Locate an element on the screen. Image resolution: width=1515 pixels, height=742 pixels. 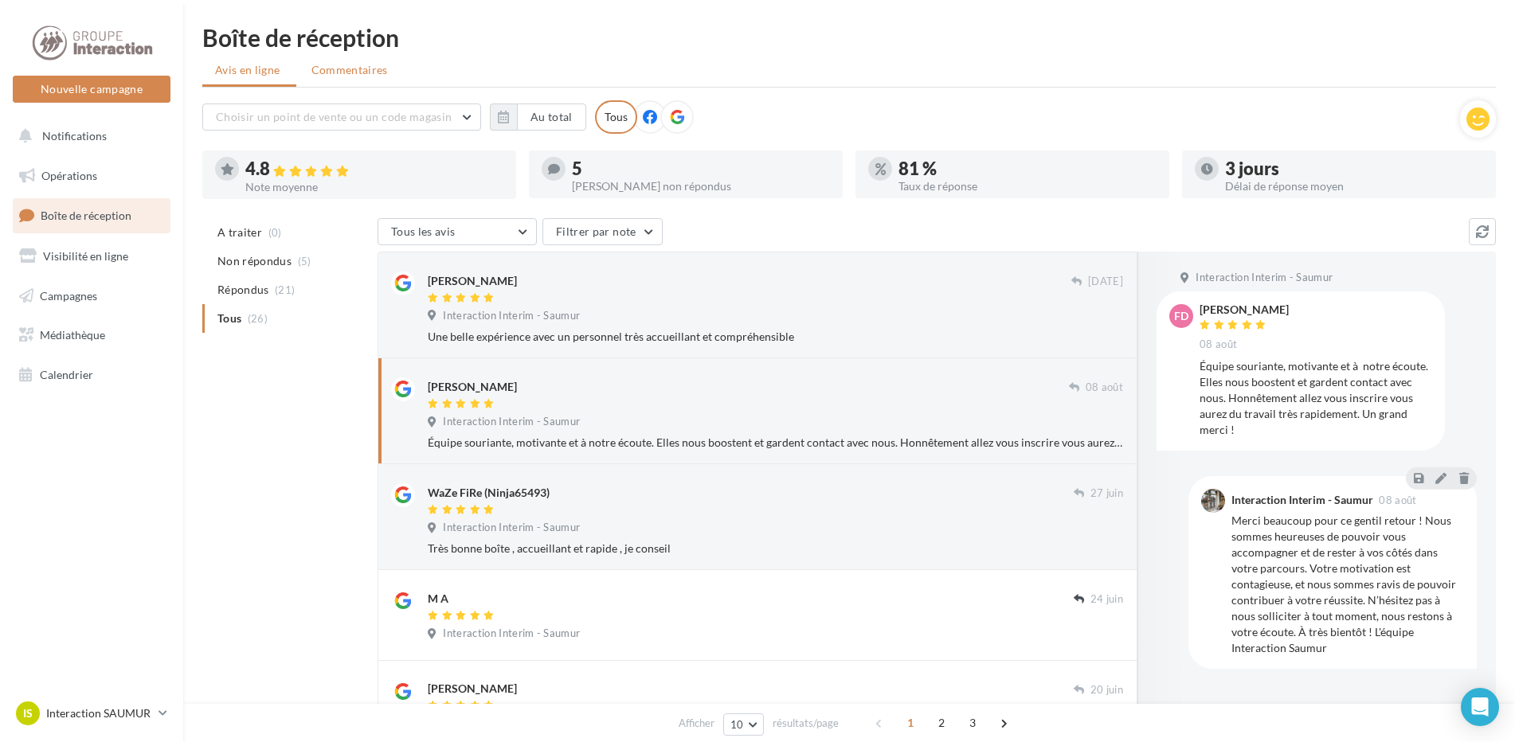
div: Boîte de réception is located at coordinates (849, 37).